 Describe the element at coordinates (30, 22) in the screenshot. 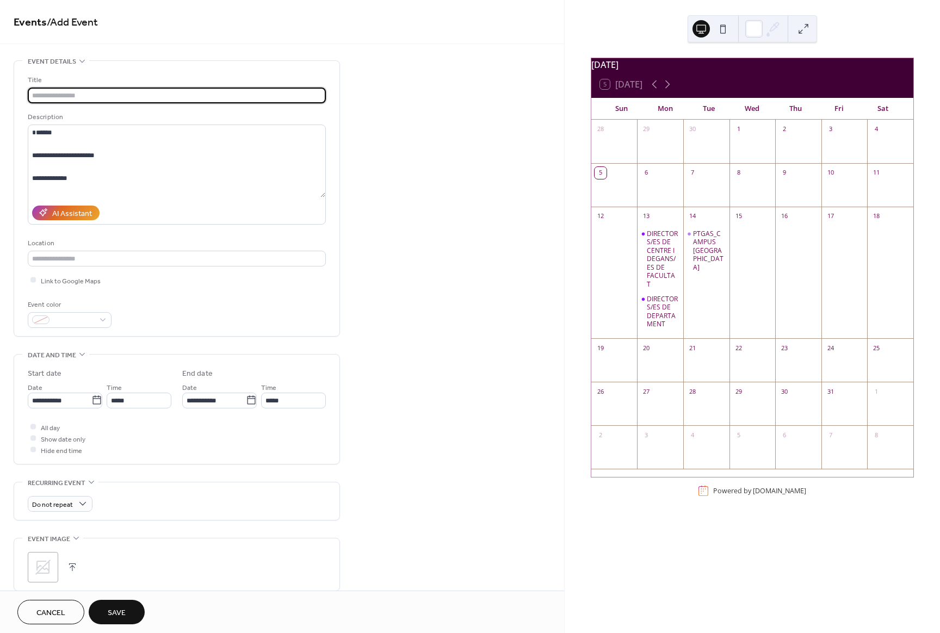

I see `a: Events` at that location.